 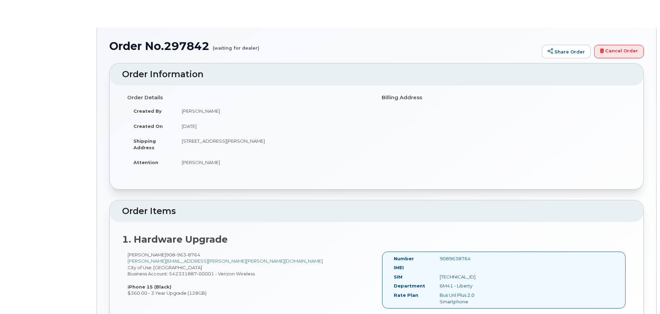 I want to click on div: 9089638764, so click(x=467, y=259).